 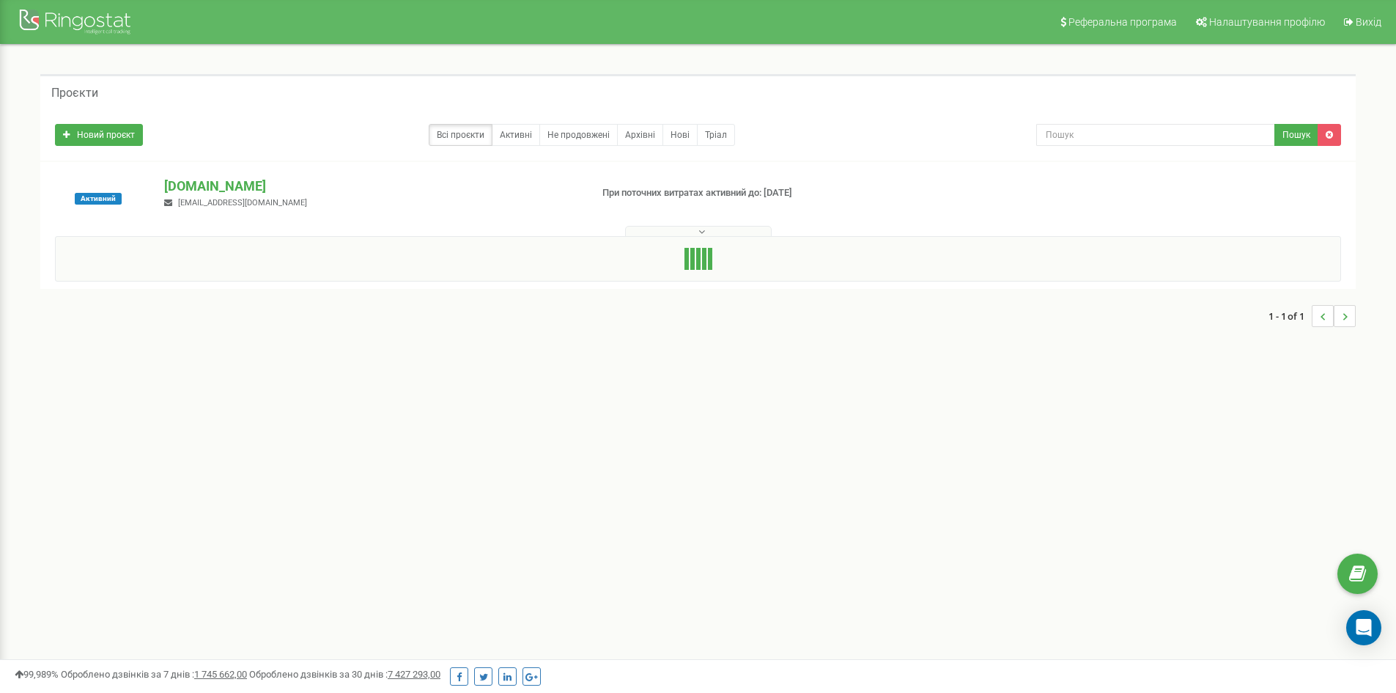 I want to click on a: Всі проєкти, so click(x=460, y=135).